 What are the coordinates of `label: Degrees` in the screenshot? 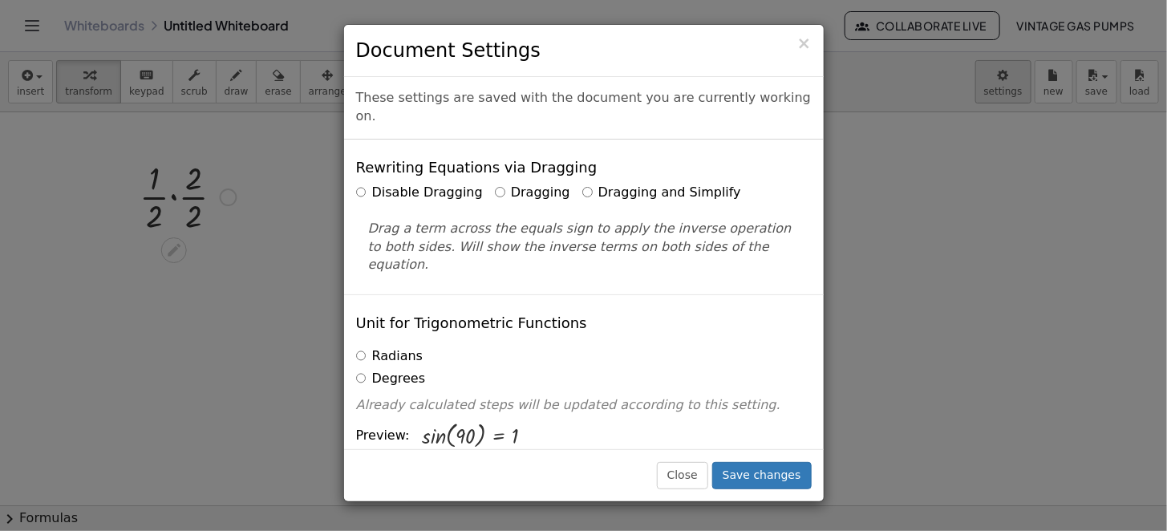 It's located at (390, 378).